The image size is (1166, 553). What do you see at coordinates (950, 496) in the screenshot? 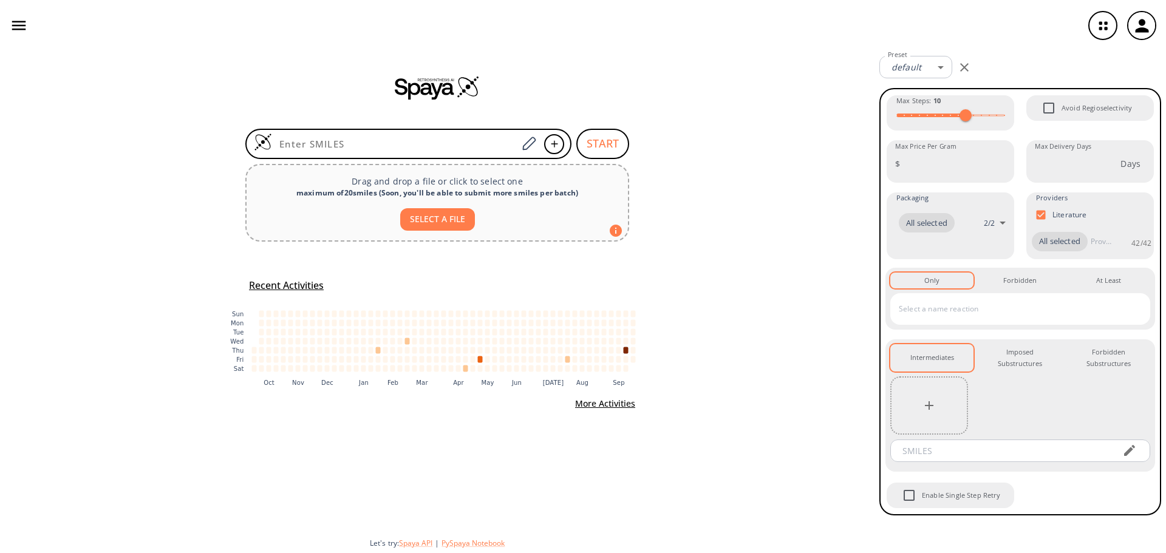
I see `div: When Single Step Retry is enabled, if no route is found during retrosynthesis, a retry is trigger...` at bounding box center [950, 496].